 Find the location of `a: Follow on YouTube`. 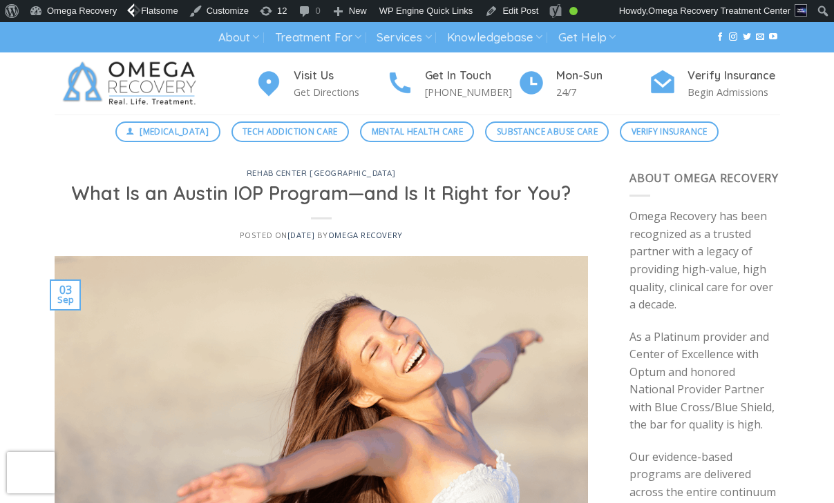

a: Follow on YouTube is located at coordinates (773, 37).